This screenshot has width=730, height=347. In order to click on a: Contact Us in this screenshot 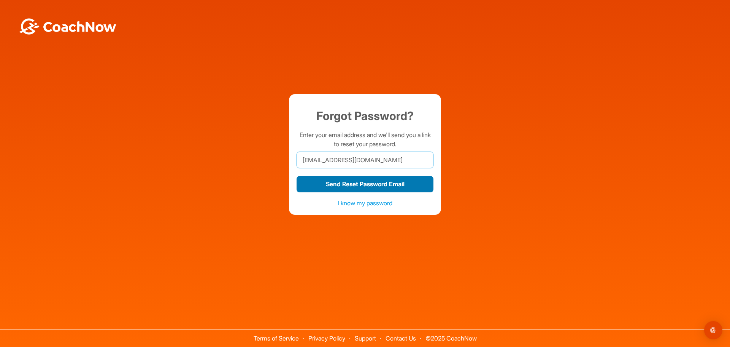, I will do `click(401, 338)`.